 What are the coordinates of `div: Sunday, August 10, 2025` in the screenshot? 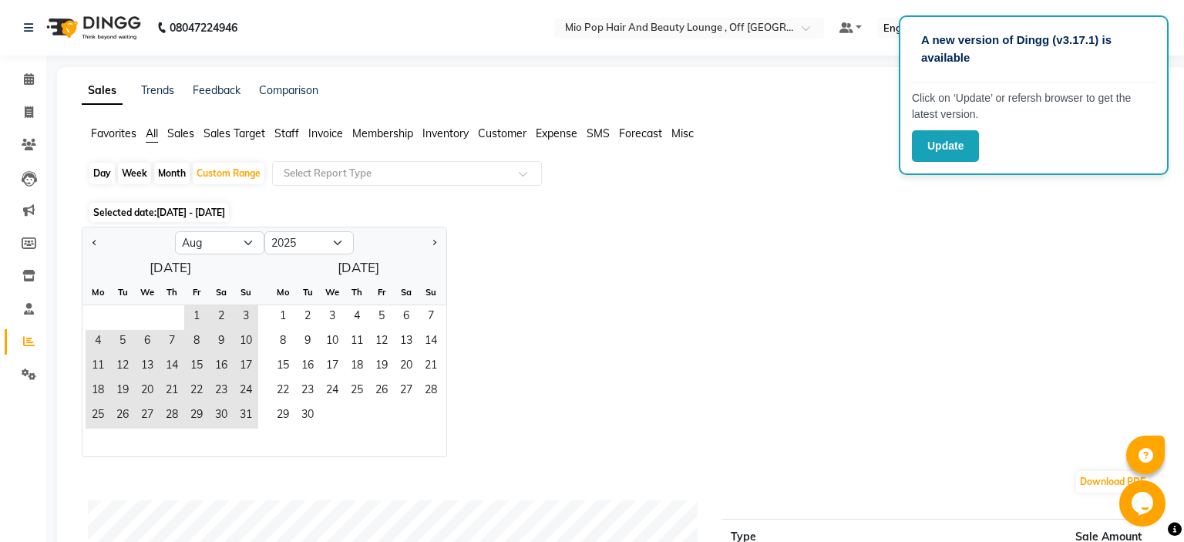 It's located at (246, 342).